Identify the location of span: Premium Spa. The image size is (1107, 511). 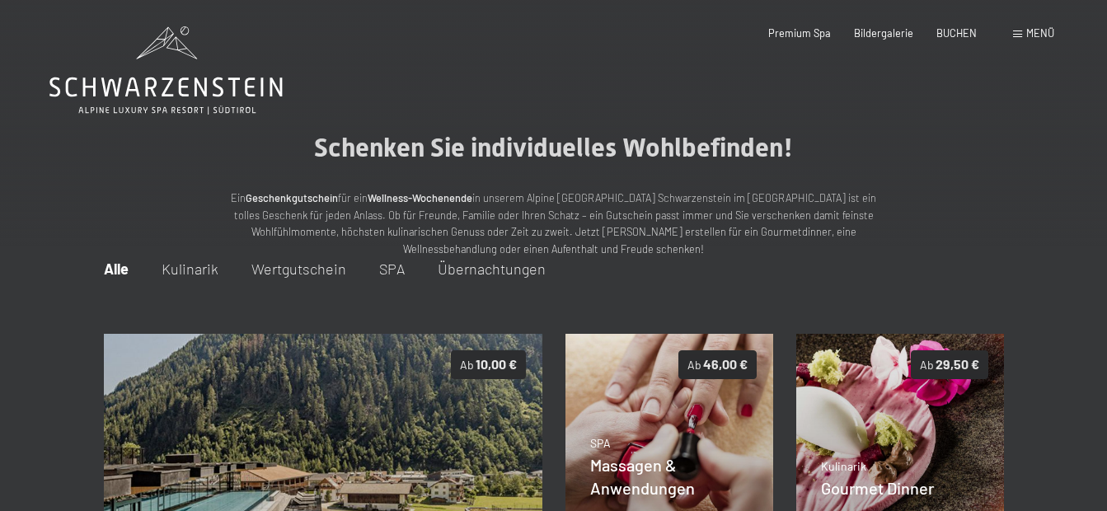
(799, 33).